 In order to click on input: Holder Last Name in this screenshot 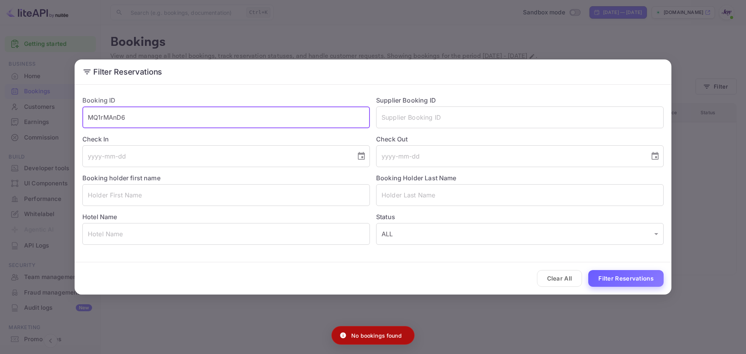, I will do `click(520, 195)`.